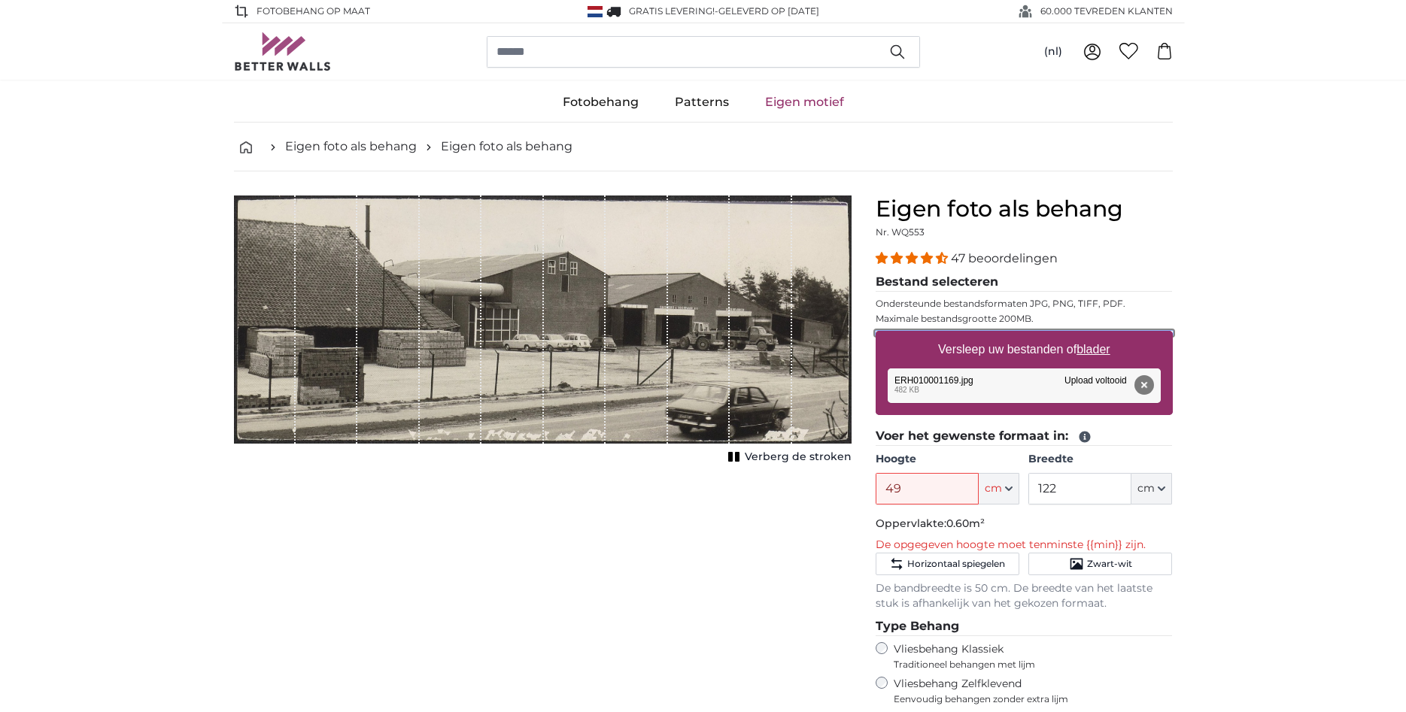 Image resolution: width=1406 pixels, height=712 pixels. I want to click on h1: Eigen foto als behang, so click(1024, 209).